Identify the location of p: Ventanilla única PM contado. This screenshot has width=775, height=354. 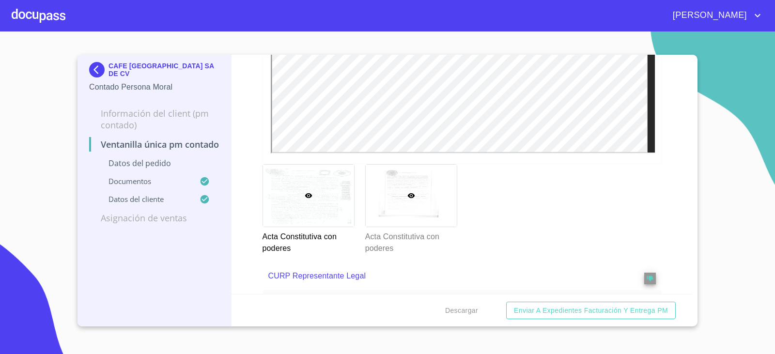
(154, 144).